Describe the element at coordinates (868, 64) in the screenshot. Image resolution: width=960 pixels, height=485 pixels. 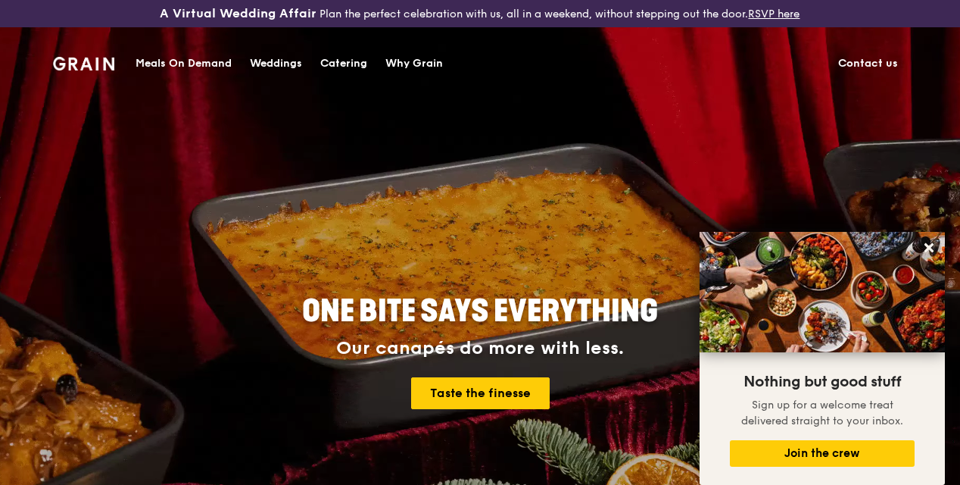
I see `a: Contact us` at that location.